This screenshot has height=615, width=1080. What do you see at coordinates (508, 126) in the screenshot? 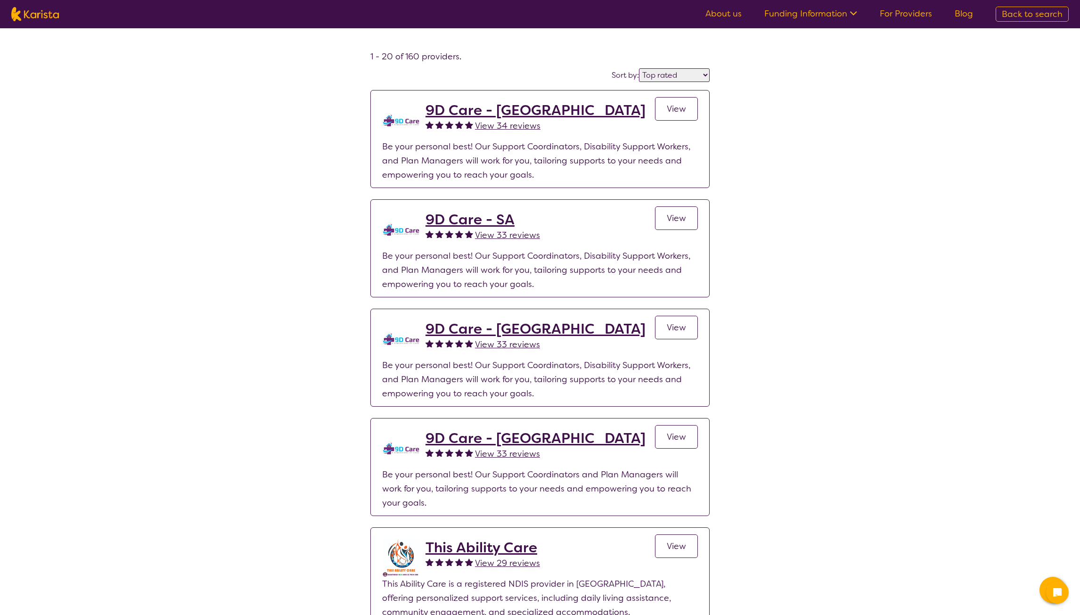
I see `a: View 34 reviews` at bounding box center [508, 126].